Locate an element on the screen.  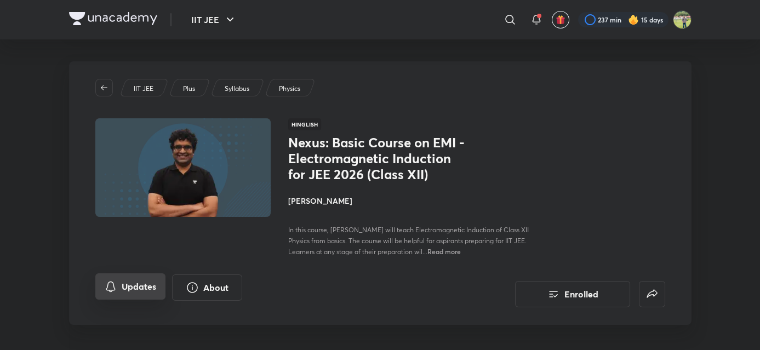
button: false is located at coordinates (652, 294).